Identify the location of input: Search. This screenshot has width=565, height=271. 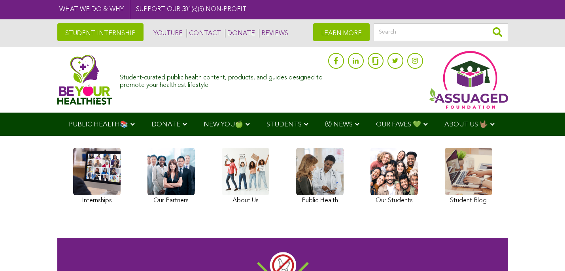
(441, 32).